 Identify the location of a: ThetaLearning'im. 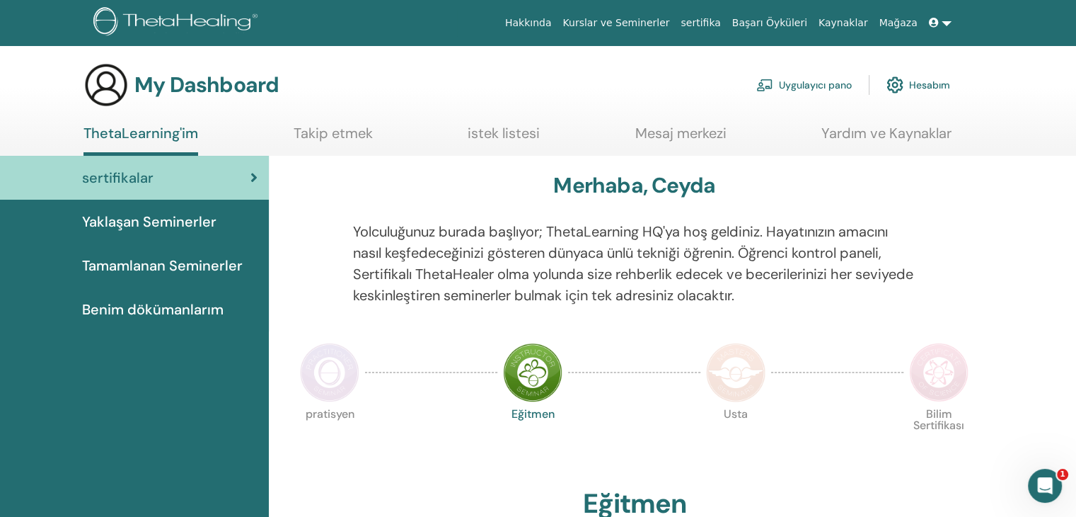
(141, 140).